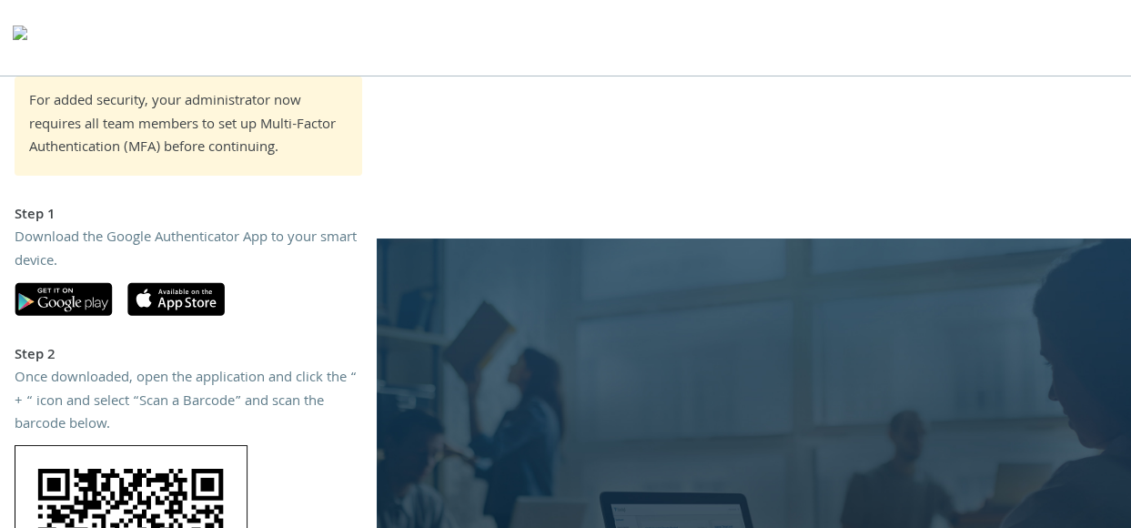 Image resolution: width=1131 pixels, height=528 pixels. What do you see at coordinates (188, 250) in the screenshot?
I see `div: Download the Google Authenticator App to your smart device.` at bounding box center [188, 250].